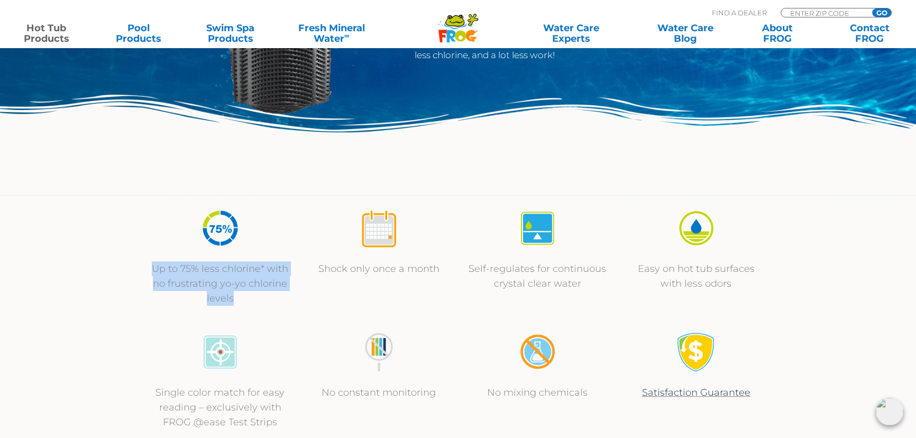 This screenshot has width=916, height=438. What do you see at coordinates (220, 284) in the screenshot?
I see `p: Up to 75% less chlorine* with no frustrating yo-yo chlorine levels` at bounding box center [220, 284].